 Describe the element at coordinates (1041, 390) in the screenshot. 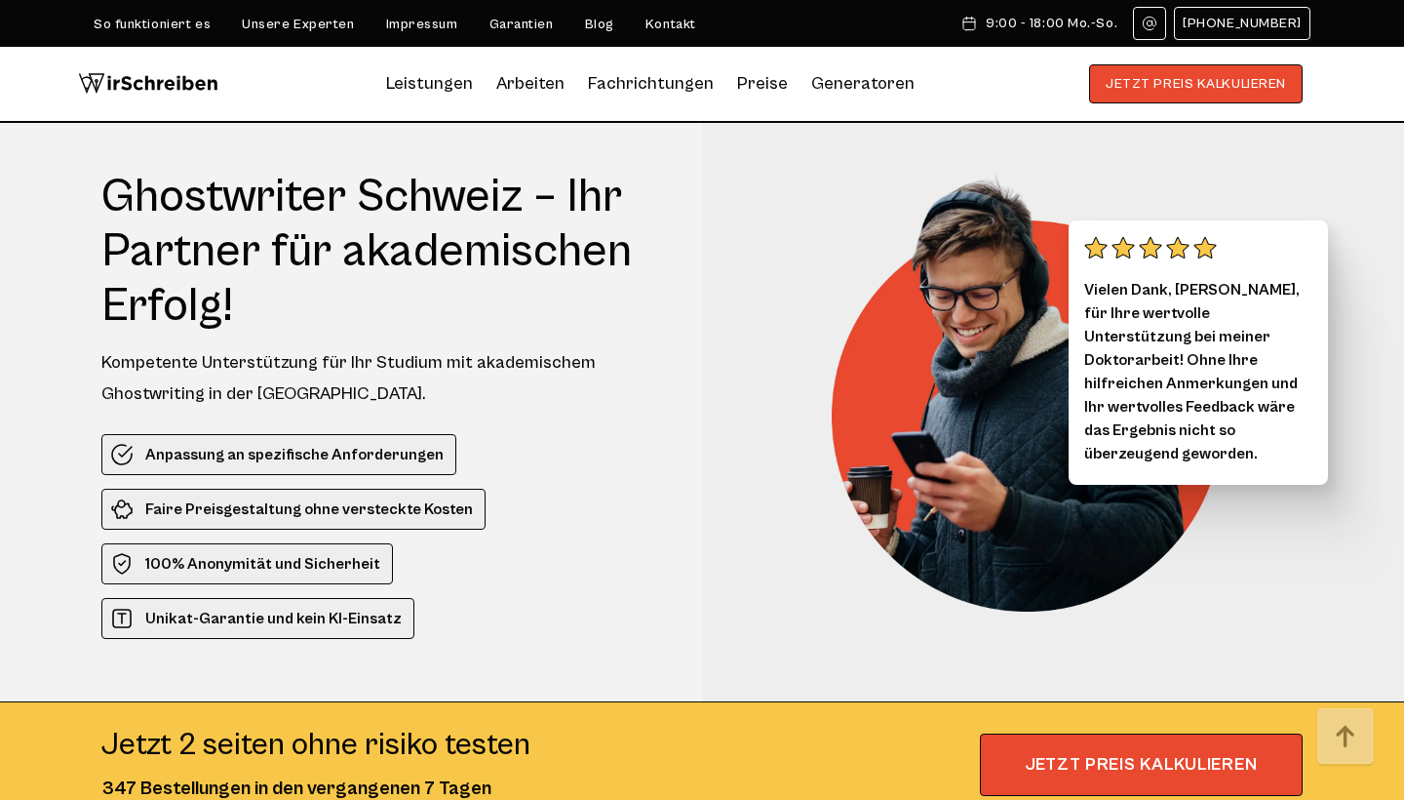

I see `img: Ghostwriter Schweiz – Ihr Partner für akademischen Erfolg!` at that location.